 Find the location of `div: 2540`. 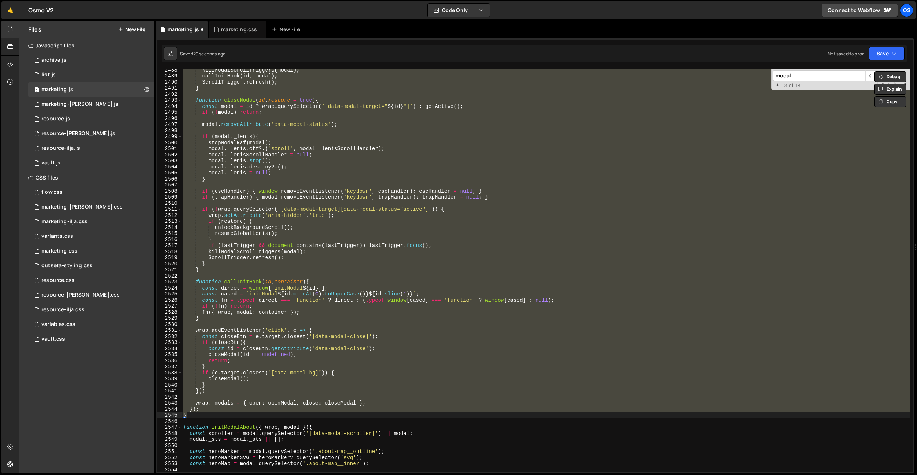

div: 2540 is located at coordinates (170, 385).